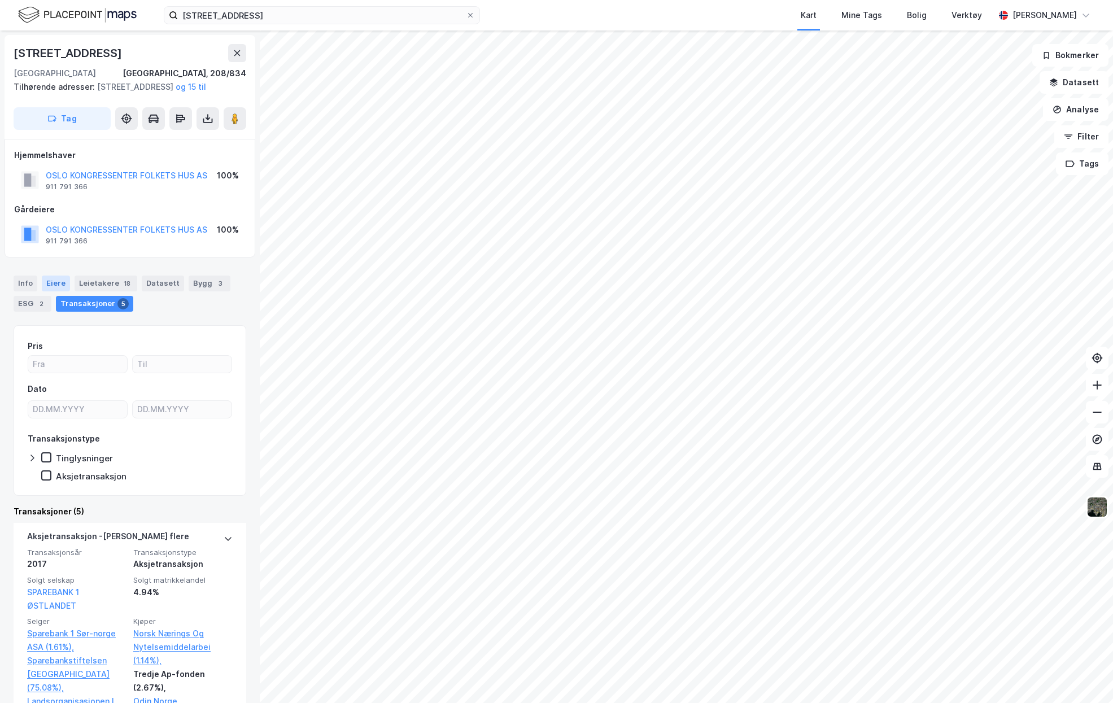 This screenshot has height=703, width=1113. Describe the element at coordinates (94, 304) in the screenshot. I see `div: Transaksjoner` at that location.